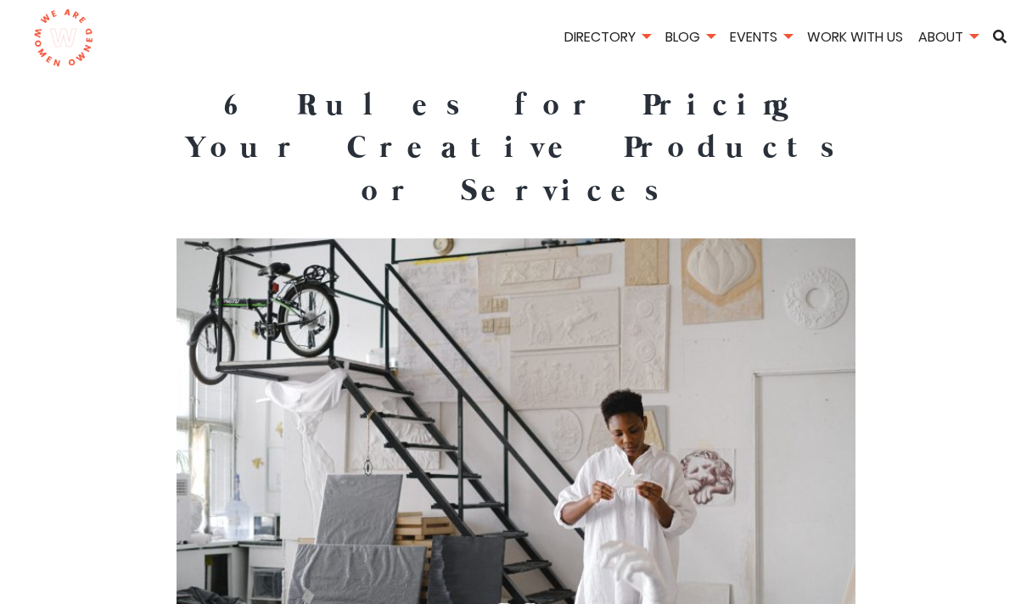 This screenshot has height=604, width=1032. Describe the element at coordinates (63, 38) in the screenshot. I see `img: logo` at that location.